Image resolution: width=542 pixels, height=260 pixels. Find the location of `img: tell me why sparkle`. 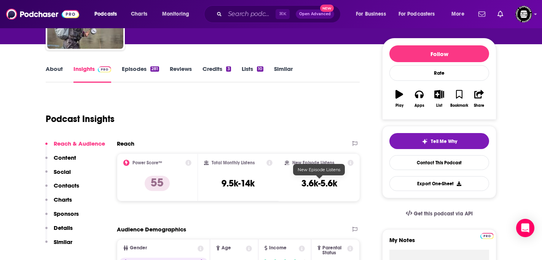

img: tell me why sparkle is located at coordinates (425, 141).